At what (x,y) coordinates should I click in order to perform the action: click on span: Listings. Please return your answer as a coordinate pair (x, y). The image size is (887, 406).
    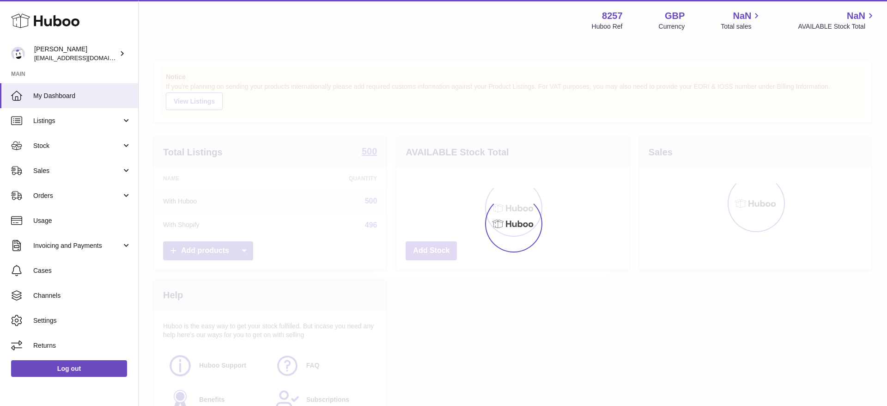
    Looking at the image, I should click on (77, 121).